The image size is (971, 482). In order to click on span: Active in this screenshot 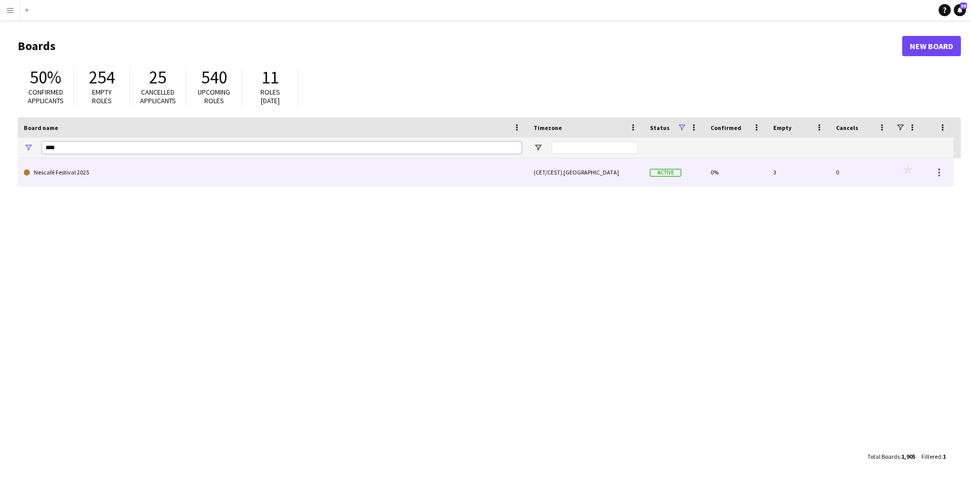, I will do `click(665, 172)`.